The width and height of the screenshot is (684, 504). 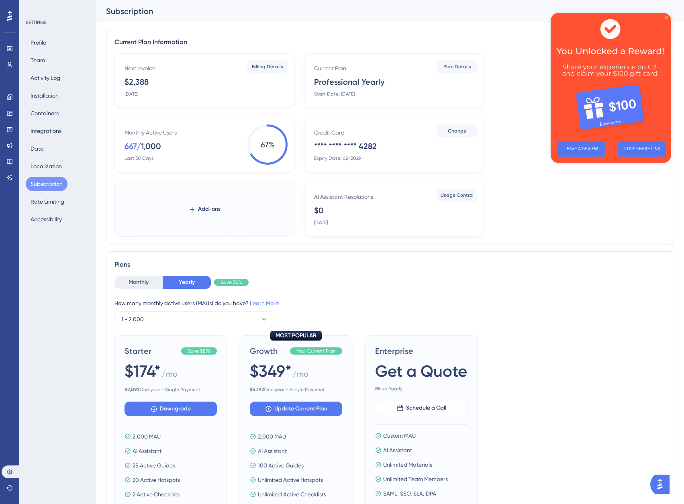 I want to click on span: Schedule a Call, so click(x=426, y=408).